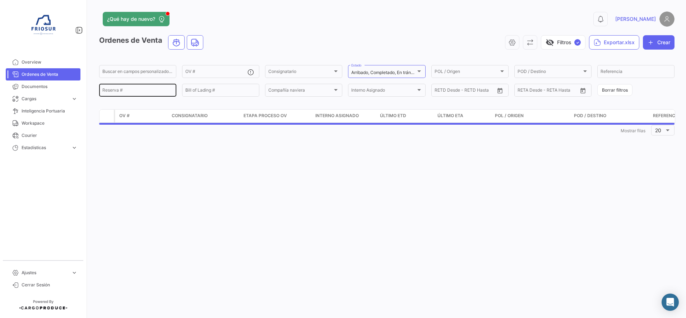  Describe the element at coordinates (124, 116) in the screenshot. I see `span: OV #` at that location.